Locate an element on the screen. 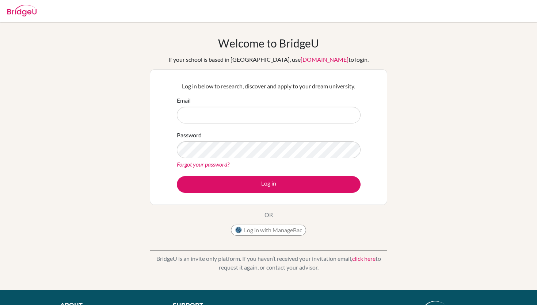 This screenshot has height=305, width=537. label: Password is located at coordinates (189, 135).